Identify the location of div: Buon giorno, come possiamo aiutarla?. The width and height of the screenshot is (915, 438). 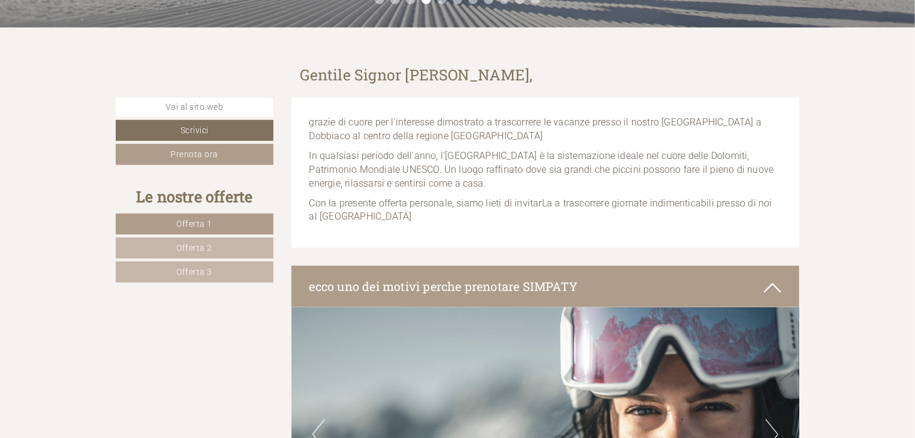
(100, 51).